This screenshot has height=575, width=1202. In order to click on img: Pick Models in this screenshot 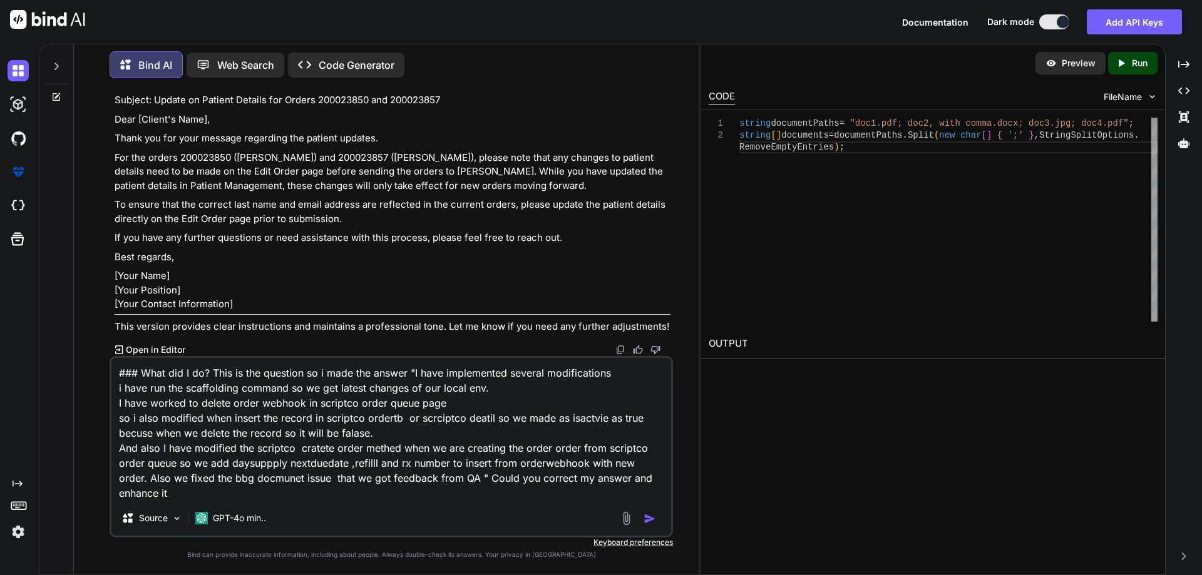, I will do `click(176, 518)`.